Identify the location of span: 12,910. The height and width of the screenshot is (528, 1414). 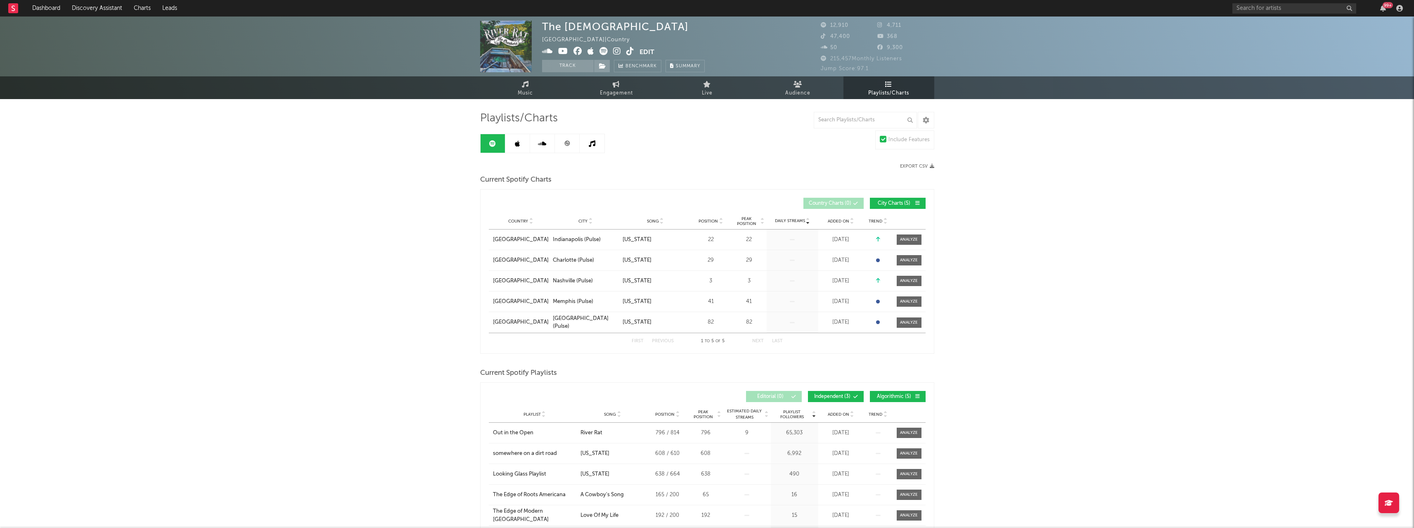
(834, 25).